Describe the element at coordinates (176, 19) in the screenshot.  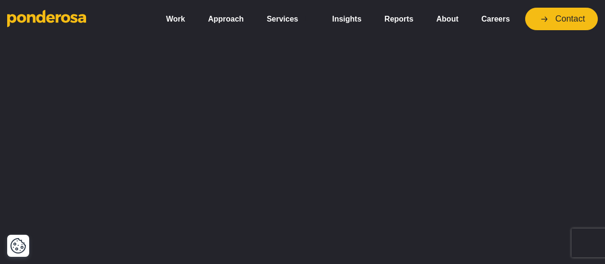
I see `a: Work` at that location.